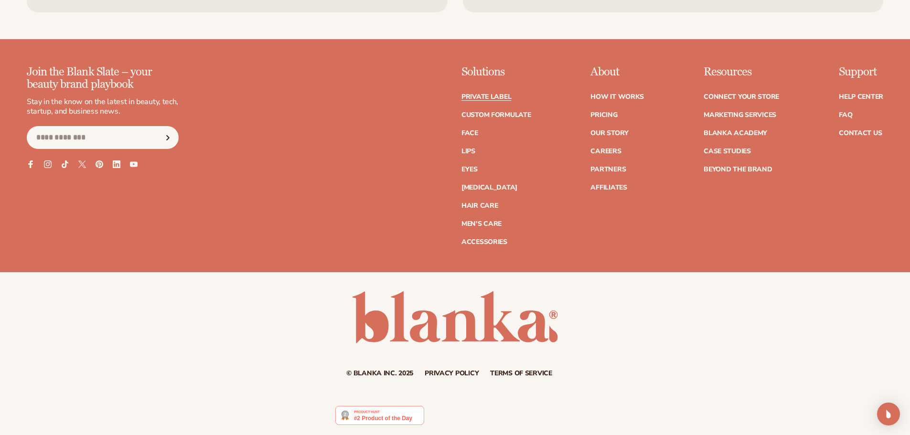 The width and height of the screenshot is (910, 435). I want to click on a: Contact Us, so click(860, 133).